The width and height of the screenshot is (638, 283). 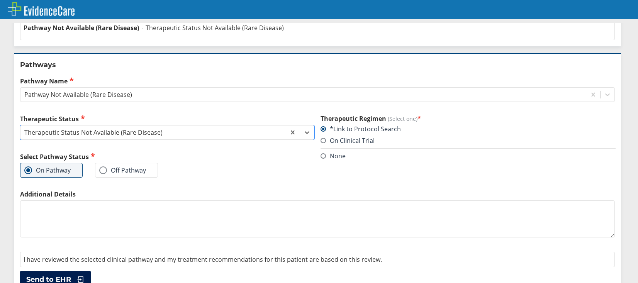 What do you see at coordinates (361, 129) in the screenshot?
I see `label: *Link to Protocol Search` at bounding box center [361, 129].